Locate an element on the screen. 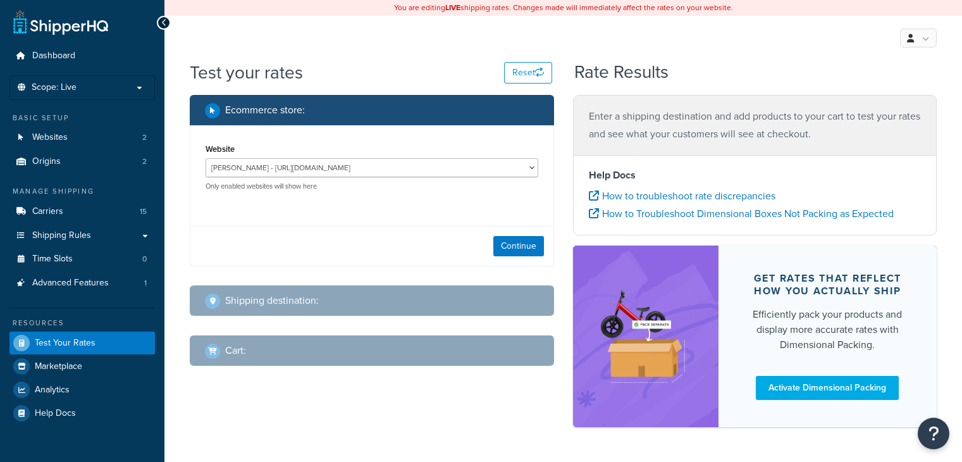 The image size is (962, 462). h2: Shipping destination : is located at coordinates (272, 301).